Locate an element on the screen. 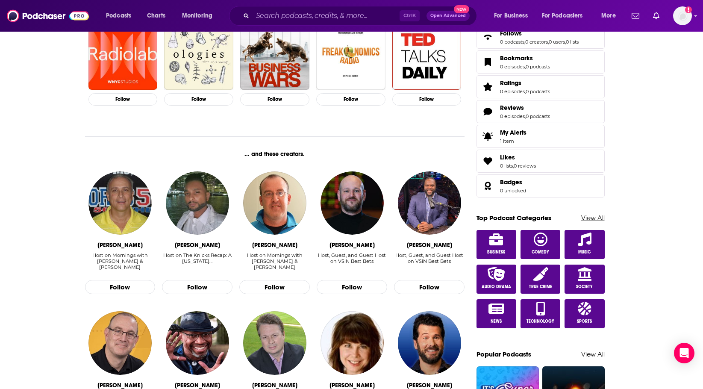  div: Eli Savoie is located at coordinates (275, 245).